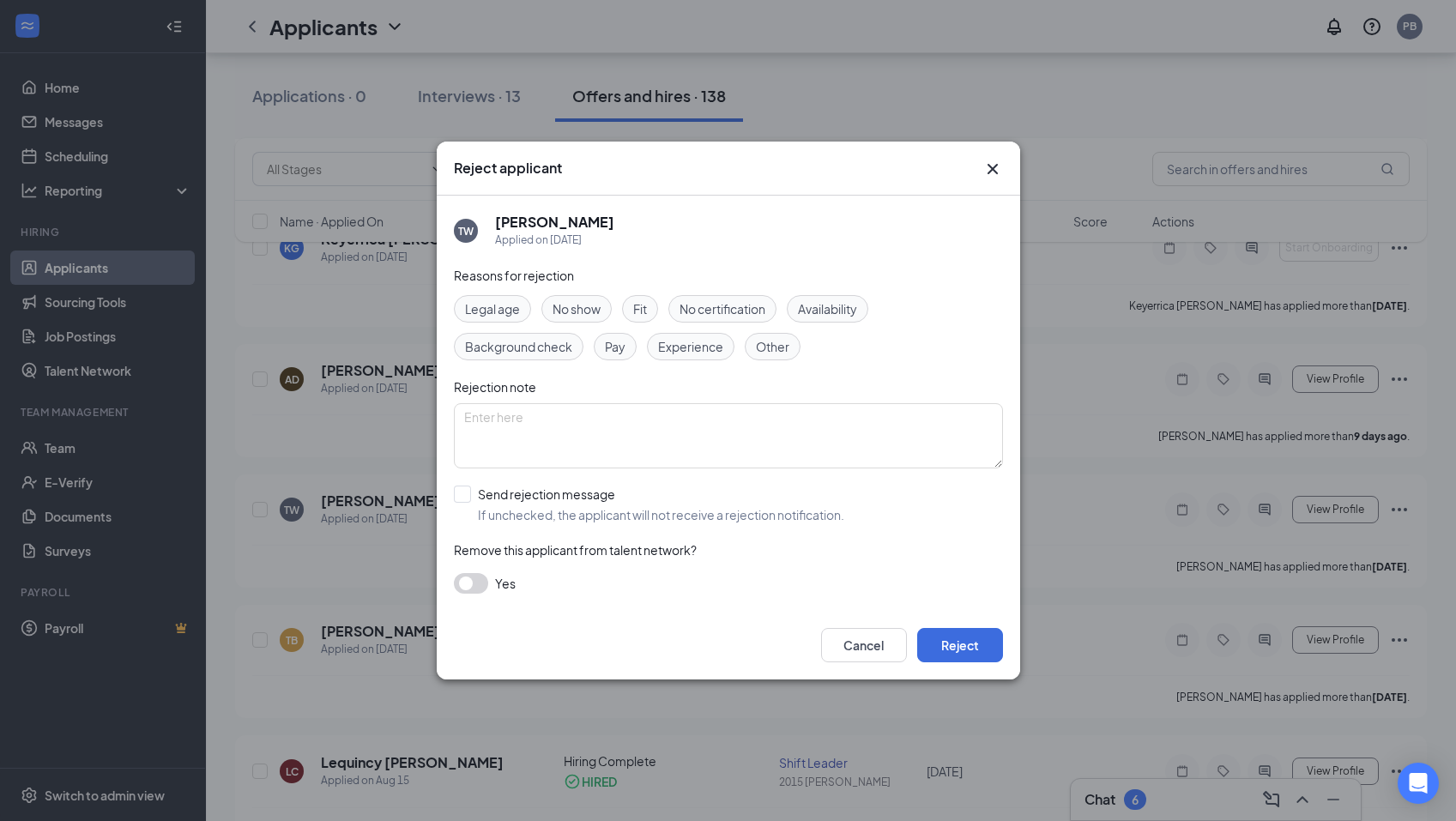 This screenshot has height=821, width=1456. Describe the element at coordinates (827, 309) in the screenshot. I see `span: Availability` at that location.